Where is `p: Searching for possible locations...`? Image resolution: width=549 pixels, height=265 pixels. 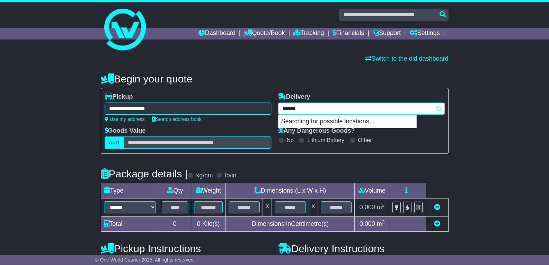
p: Searching for possible locations... is located at coordinates (347, 122).